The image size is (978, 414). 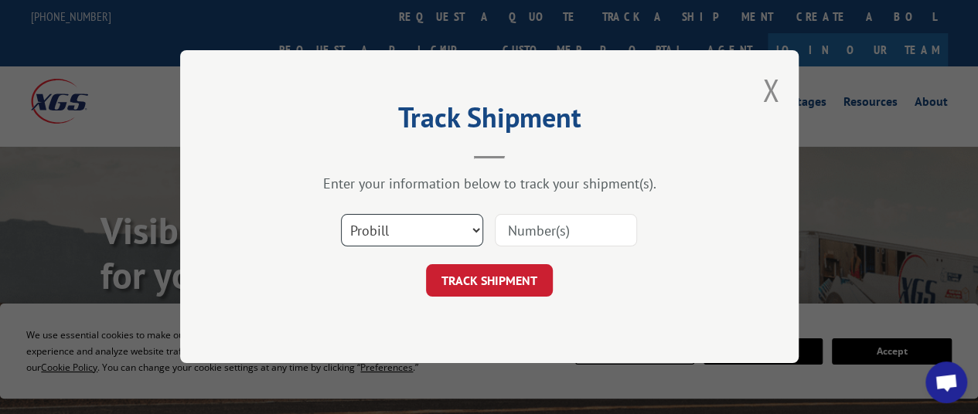 I want to click on h2: Track Shipment, so click(x=489, y=121).